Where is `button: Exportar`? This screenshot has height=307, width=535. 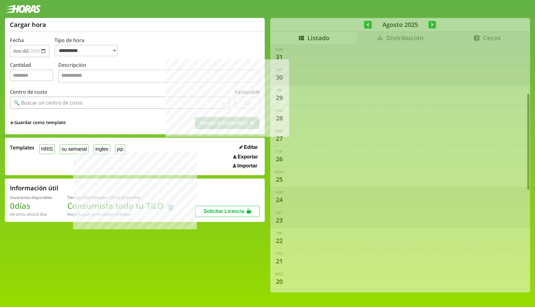 button: Exportar is located at coordinates (246, 157).